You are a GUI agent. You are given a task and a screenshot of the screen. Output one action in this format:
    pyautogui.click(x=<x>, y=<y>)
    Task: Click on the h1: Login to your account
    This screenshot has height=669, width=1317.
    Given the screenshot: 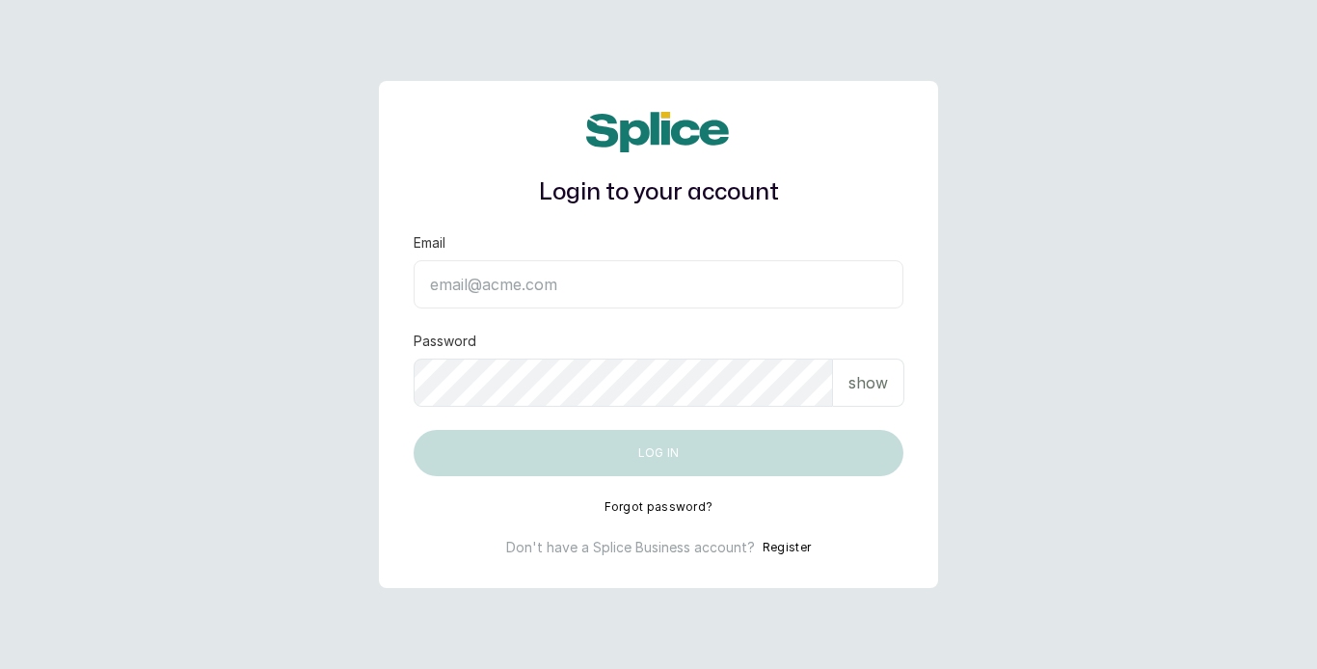 What is the action you would take?
    pyautogui.click(x=658, y=193)
    